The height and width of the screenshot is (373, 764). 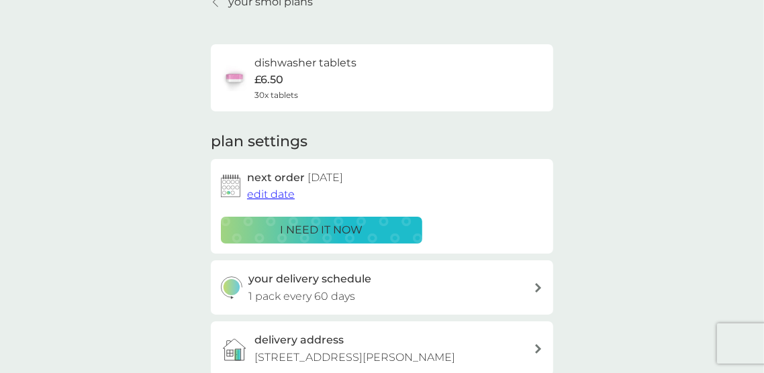 What do you see at coordinates (305, 63) in the screenshot?
I see `h6: dishwasher tablets` at bounding box center [305, 63].